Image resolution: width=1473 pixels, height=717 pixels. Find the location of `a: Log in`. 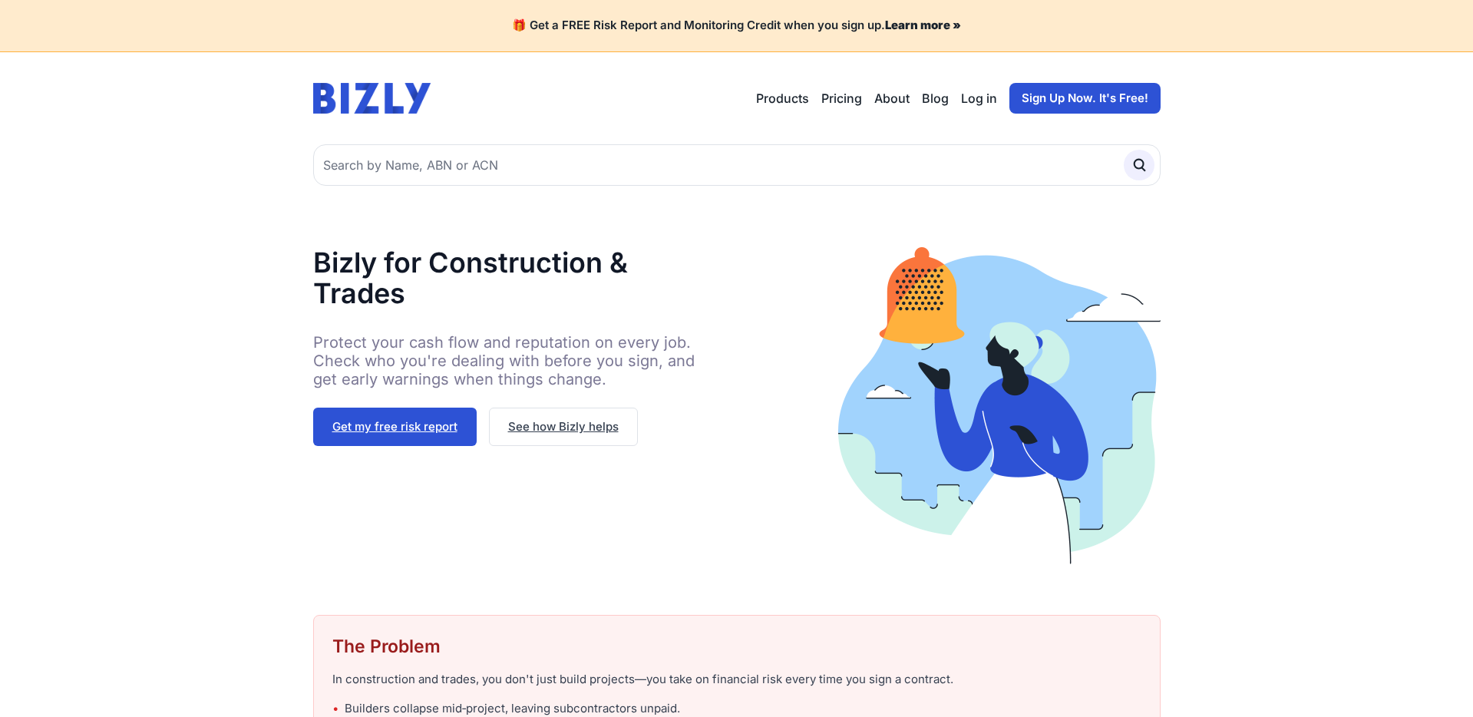

a: Log in is located at coordinates (979, 98).